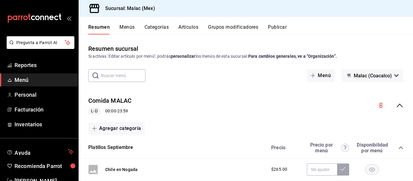 This screenshot has width=413, height=181. I want to click on strong: Para cambios generales, ve a “Organización”., so click(293, 56).